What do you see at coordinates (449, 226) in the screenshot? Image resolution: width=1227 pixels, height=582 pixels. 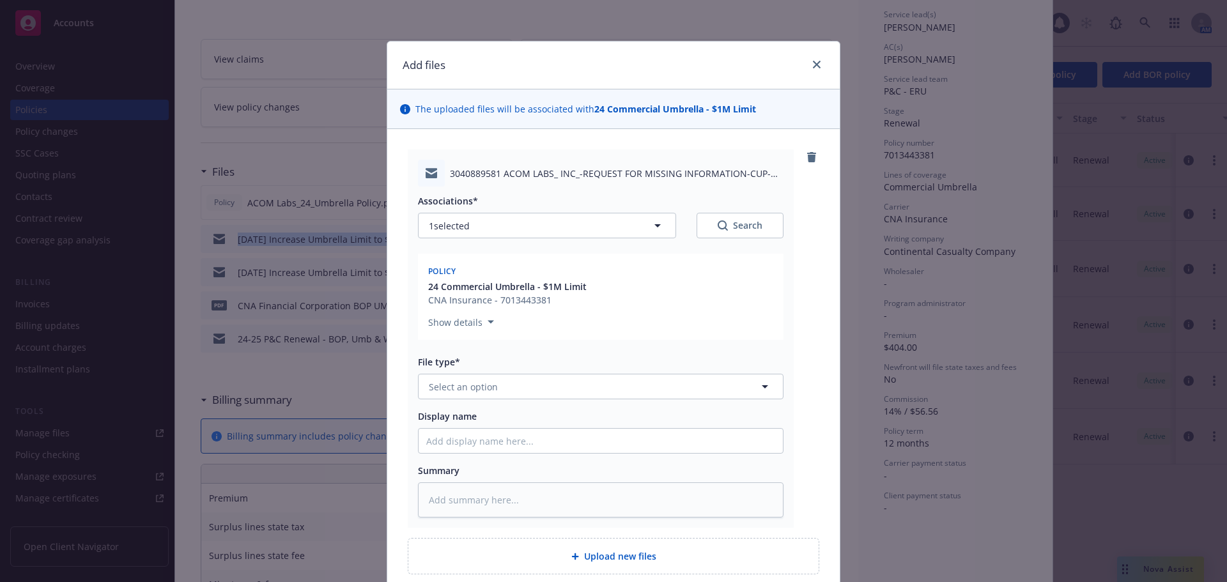 I see `span: 1 selected` at bounding box center [449, 226].